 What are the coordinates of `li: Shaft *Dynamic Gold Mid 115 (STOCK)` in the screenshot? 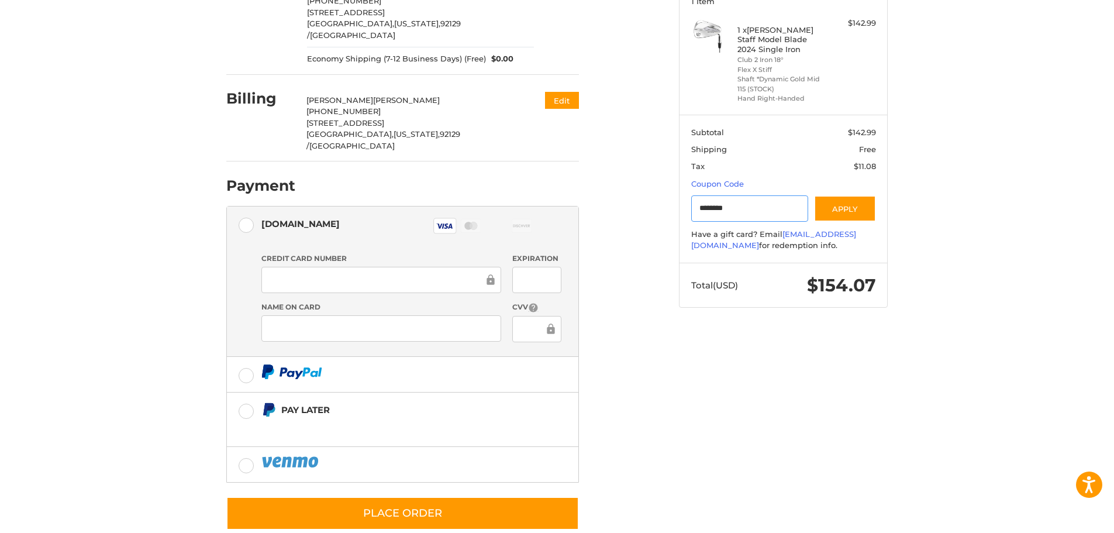 It's located at (782, 84).